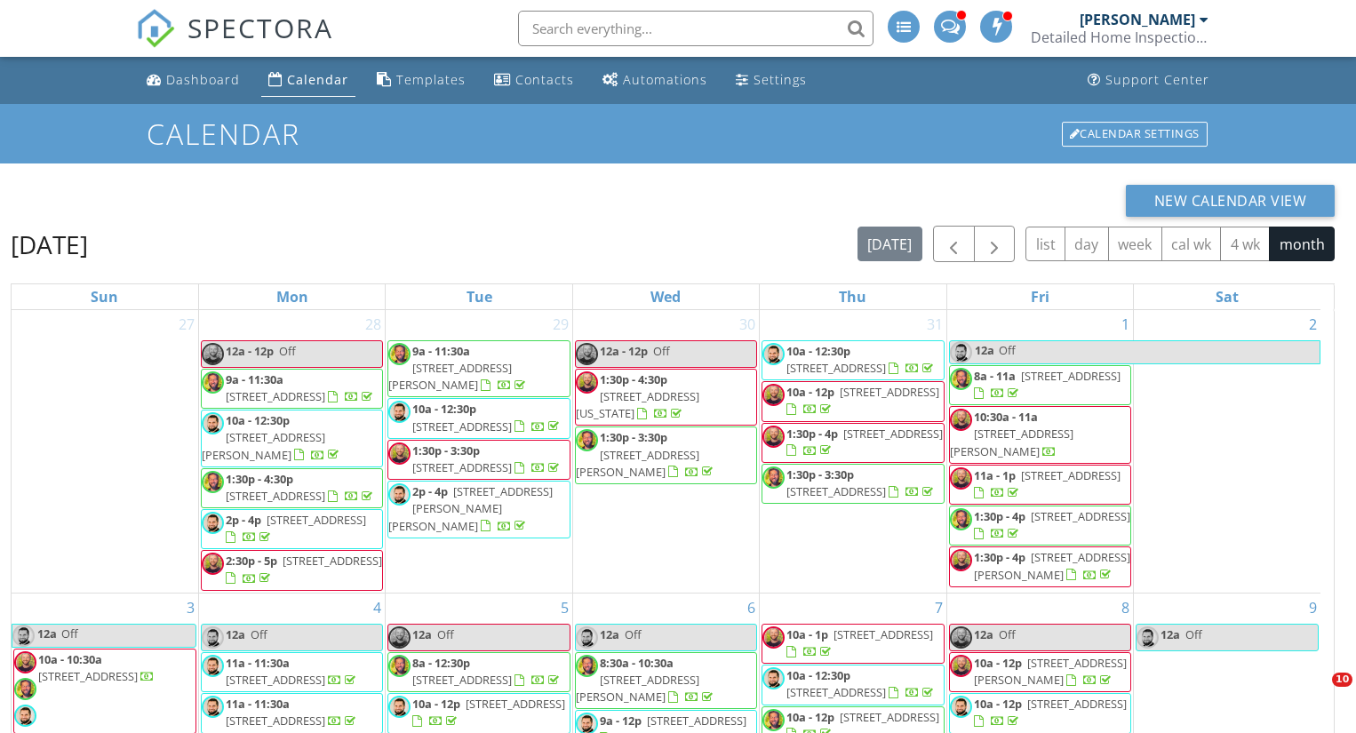 The height and width of the screenshot is (733, 1356). Describe the element at coordinates (1135, 134) in the screenshot. I see `a: Calendar Settings` at that location.